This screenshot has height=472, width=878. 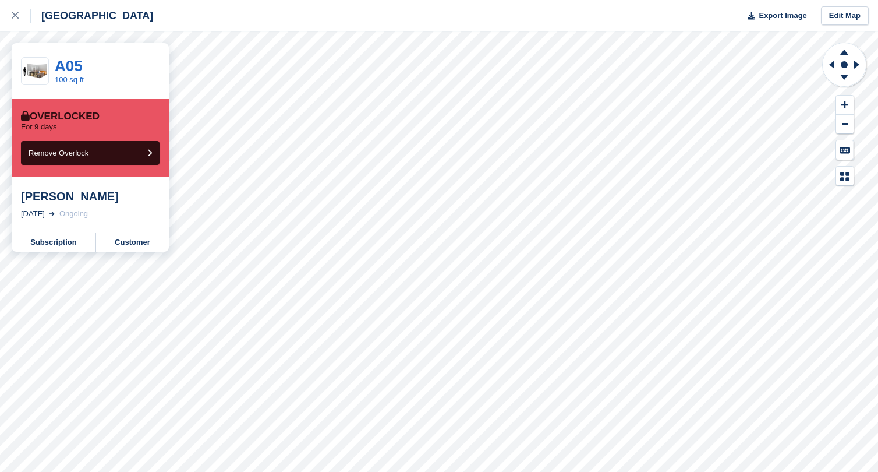 I want to click on span: Remove Overlock, so click(x=58, y=153).